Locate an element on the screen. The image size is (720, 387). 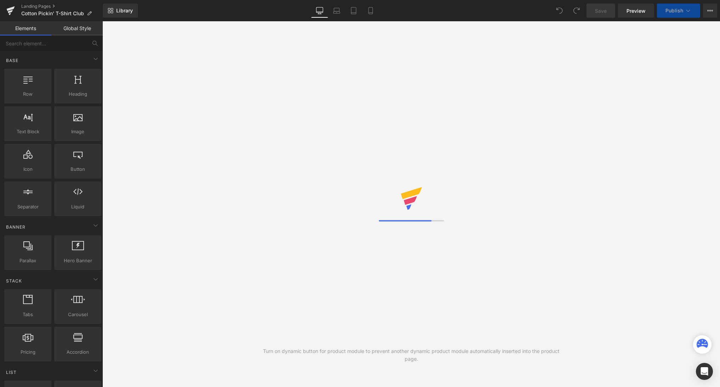
span: Image is located at coordinates (78, 131).